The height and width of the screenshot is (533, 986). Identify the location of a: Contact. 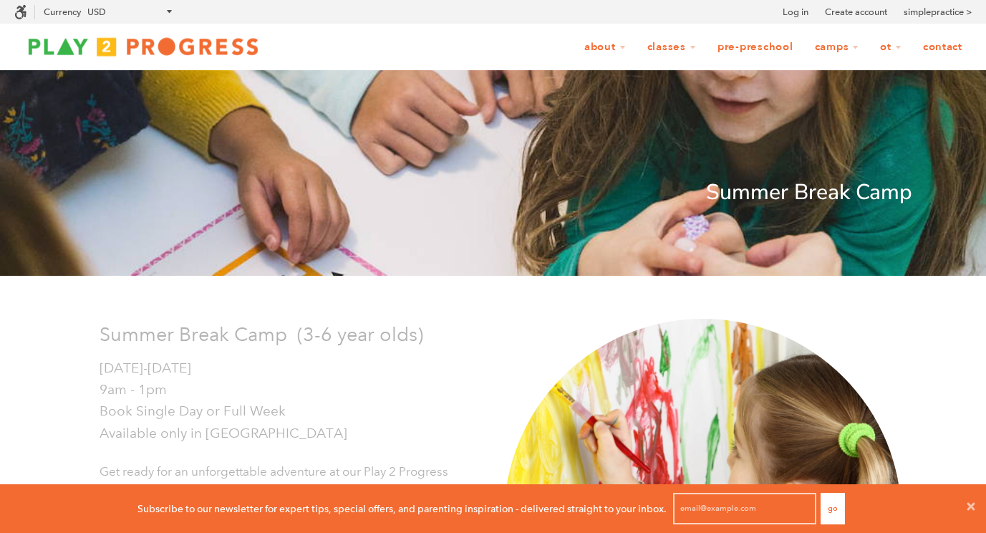
(942, 47).